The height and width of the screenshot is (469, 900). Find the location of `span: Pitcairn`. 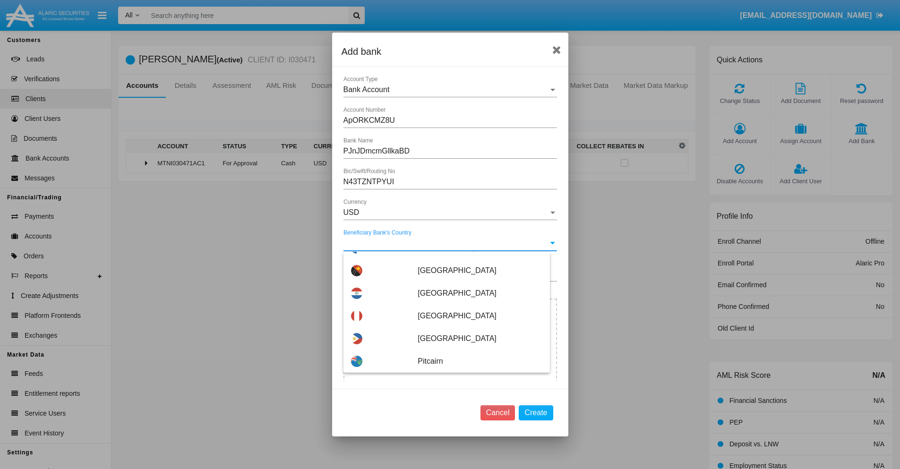

span: Pitcairn is located at coordinates (480, 361).